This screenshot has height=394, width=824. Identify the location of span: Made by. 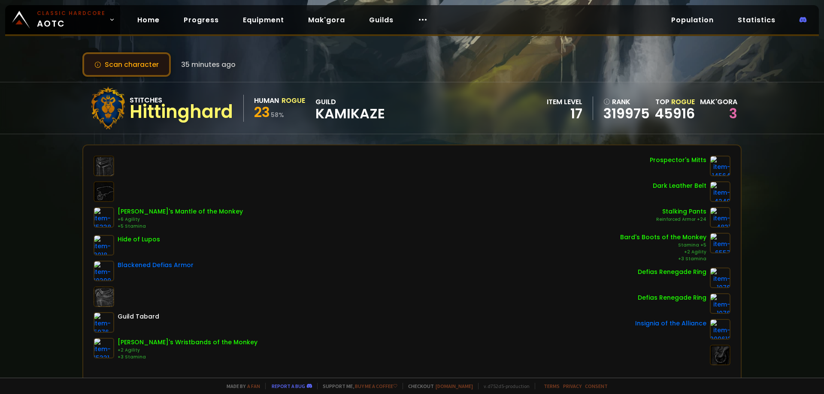
(241, 386).